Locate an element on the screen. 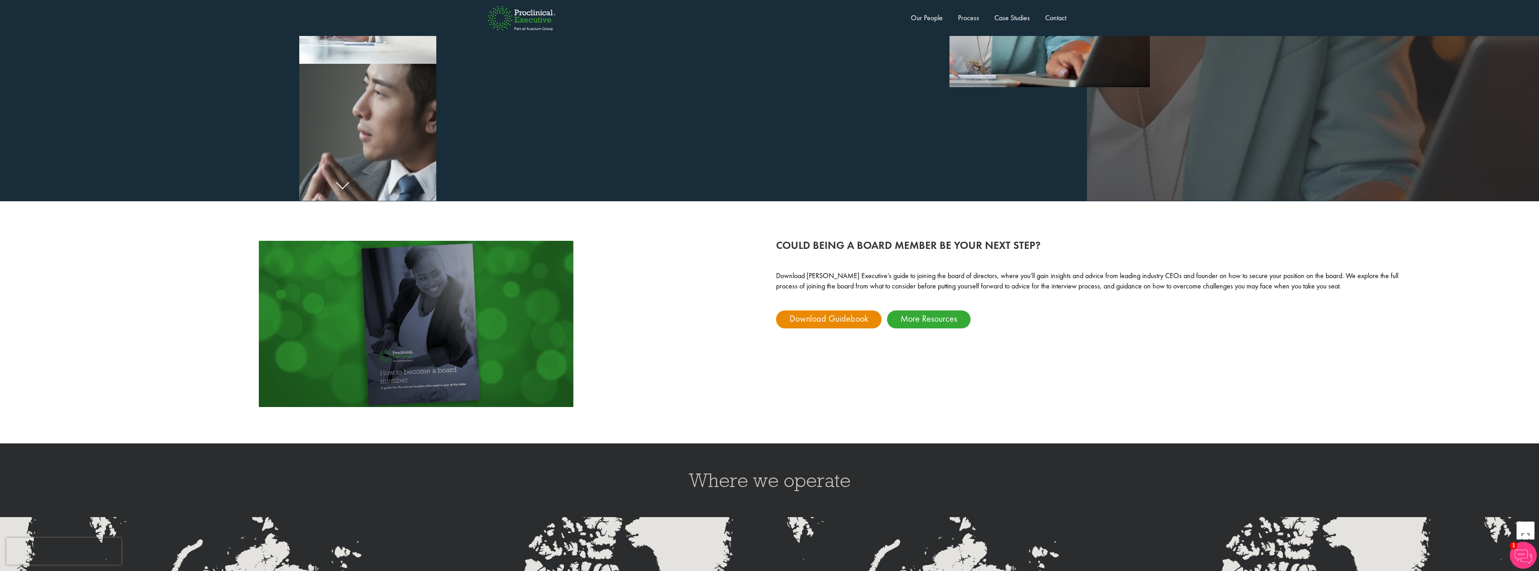 The width and height of the screenshot is (1539, 571). h2: Could being a board member be your next step? is located at coordinates (1092, 245).